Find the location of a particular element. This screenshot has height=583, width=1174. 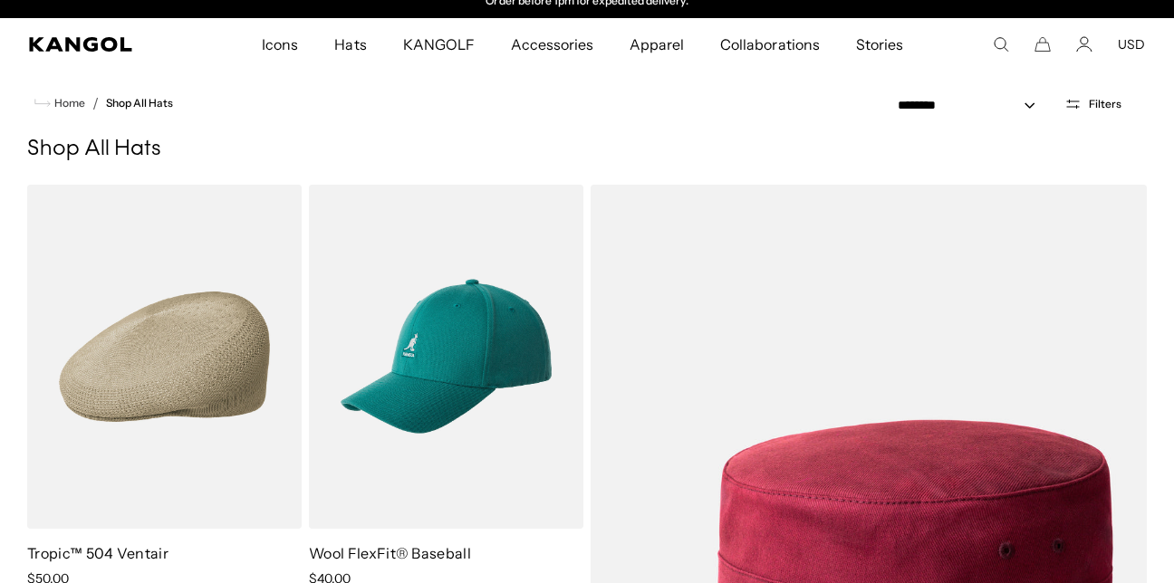

a: Wool FlexFit® Baseball is located at coordinates (390, 554).